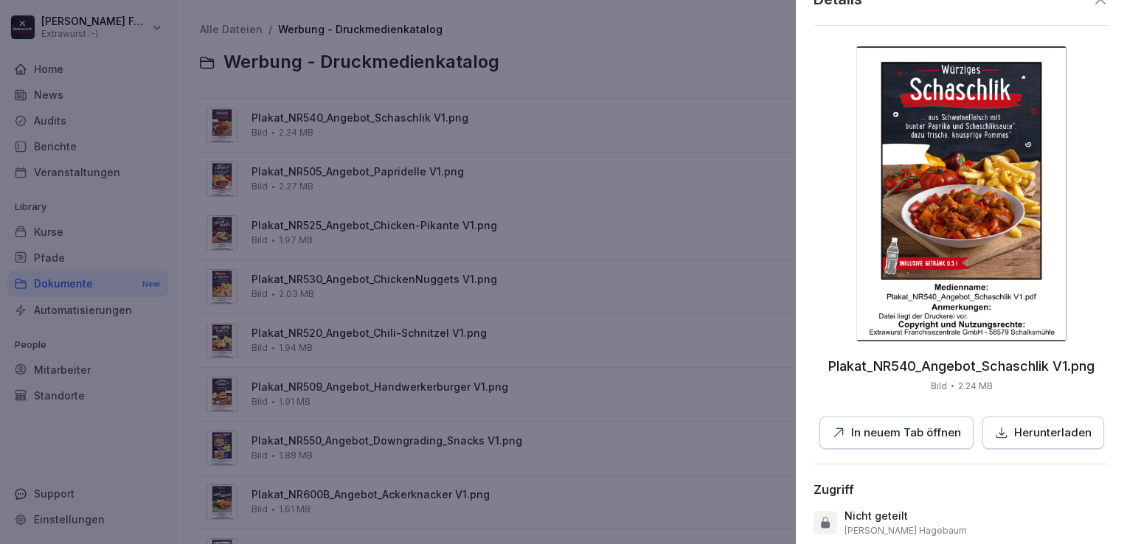  What do you see at coordinates (961, 366) in the screenshot?
I see `p: Plakat_NR540_Angebot_Schaschlik V1.png` at bounding box center [961, 366].